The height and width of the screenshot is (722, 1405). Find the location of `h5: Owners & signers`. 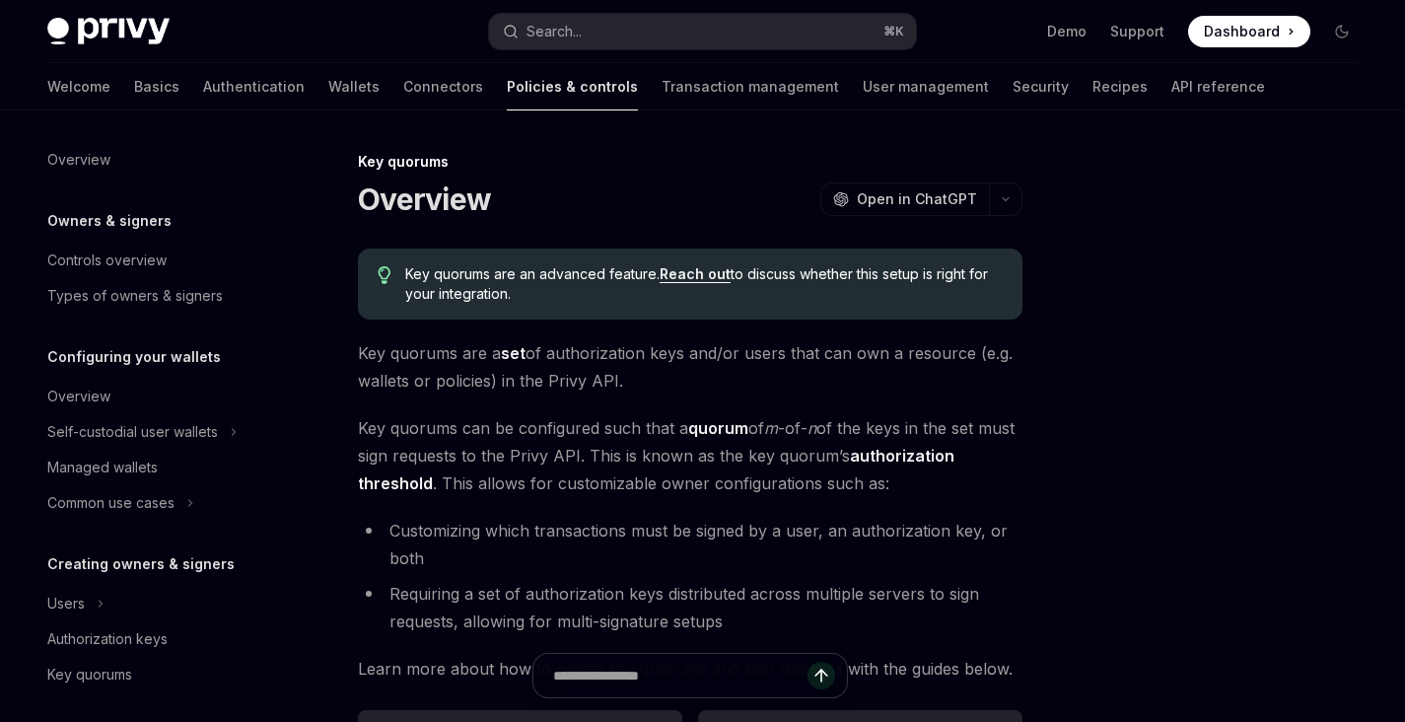

h5: Owners & signers is located at coordinates (109, 221).